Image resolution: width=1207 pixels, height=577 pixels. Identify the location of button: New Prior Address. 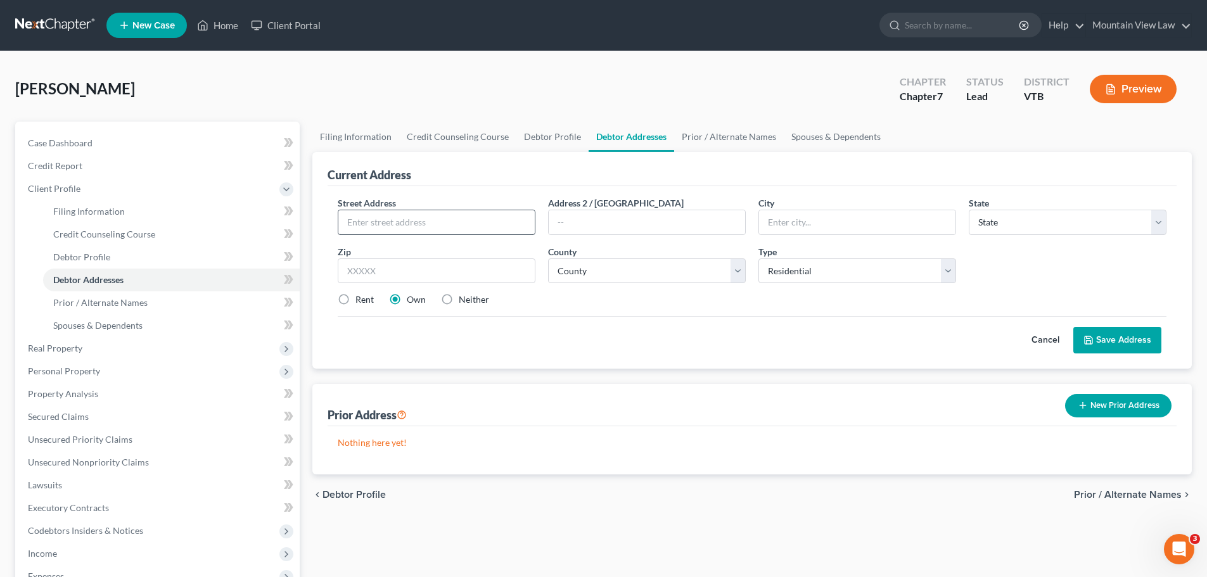
(1118, 405).